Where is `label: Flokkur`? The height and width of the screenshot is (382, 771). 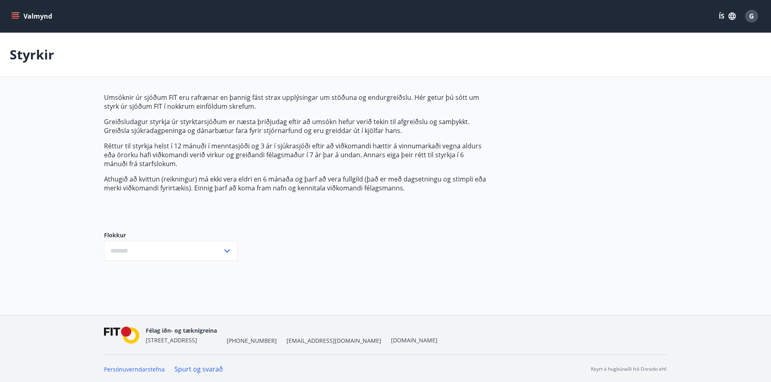 label: Flokkur is located at coordinates (171, 236).